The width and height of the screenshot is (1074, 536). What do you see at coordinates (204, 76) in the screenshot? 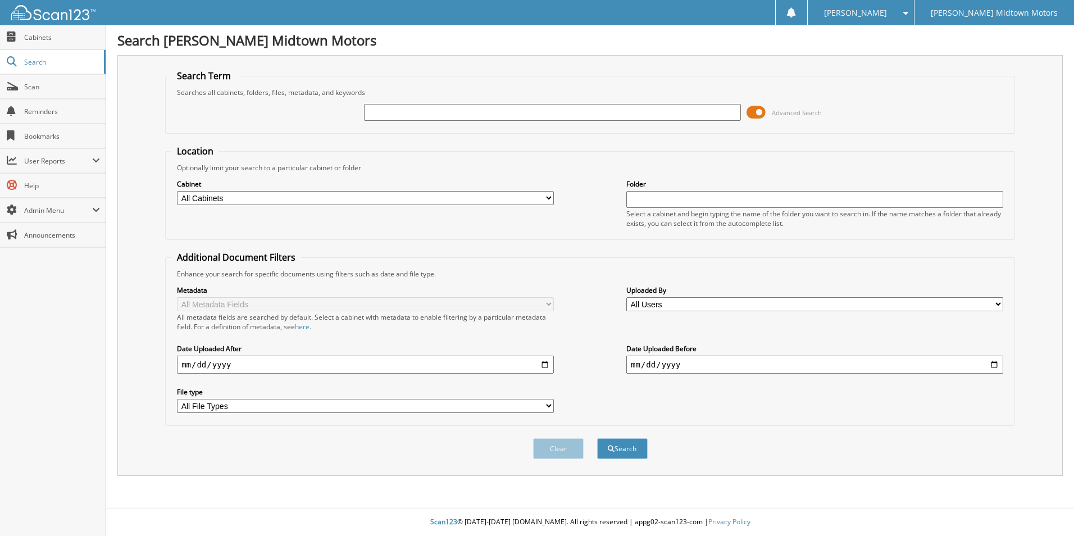
I see `legend: Search Term` at bounding box center [204, 76].